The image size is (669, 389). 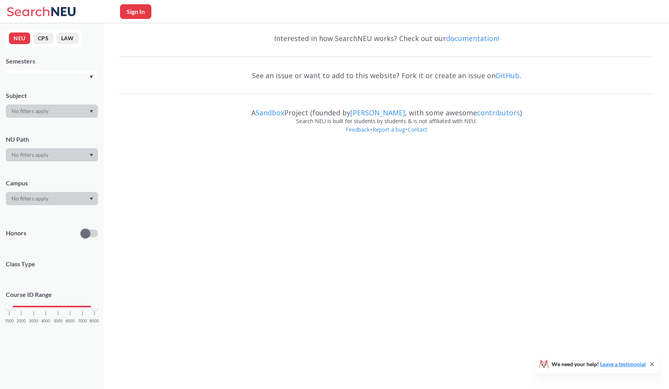 I want to click on p: Course ID Range, so click(x=52, y=295).